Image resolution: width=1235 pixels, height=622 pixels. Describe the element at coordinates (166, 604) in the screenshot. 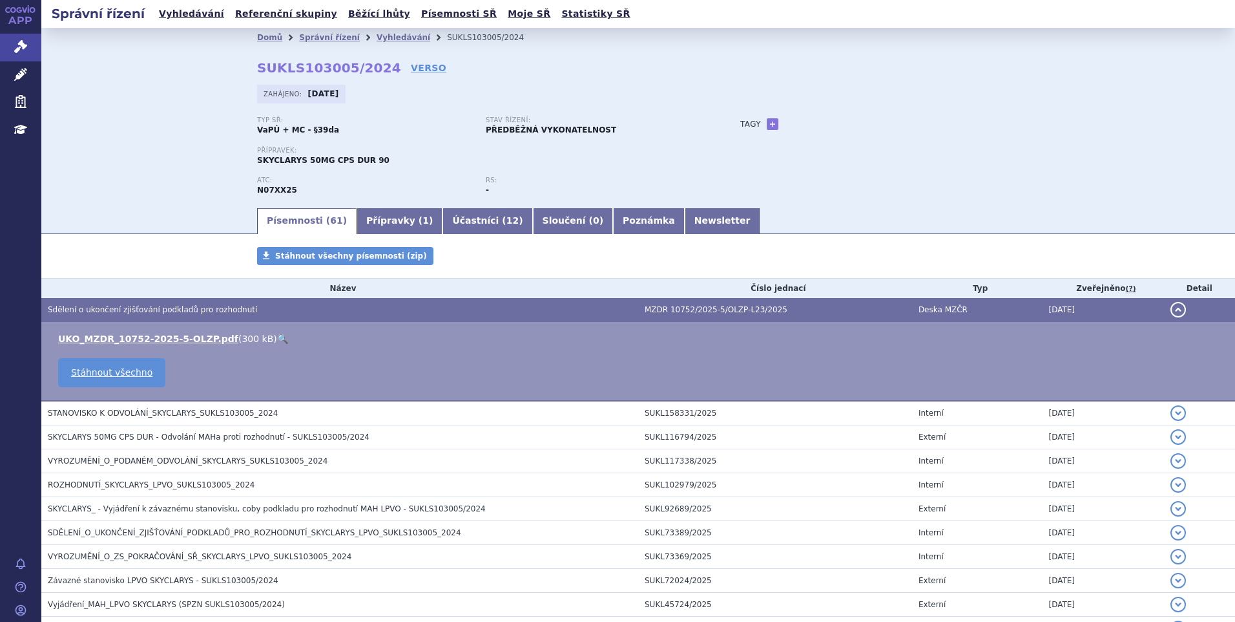

I see `span: Vyjádření_MAH_LPVO SKYCLARYS (SPZN SUKLS103005/2024)` at that location.